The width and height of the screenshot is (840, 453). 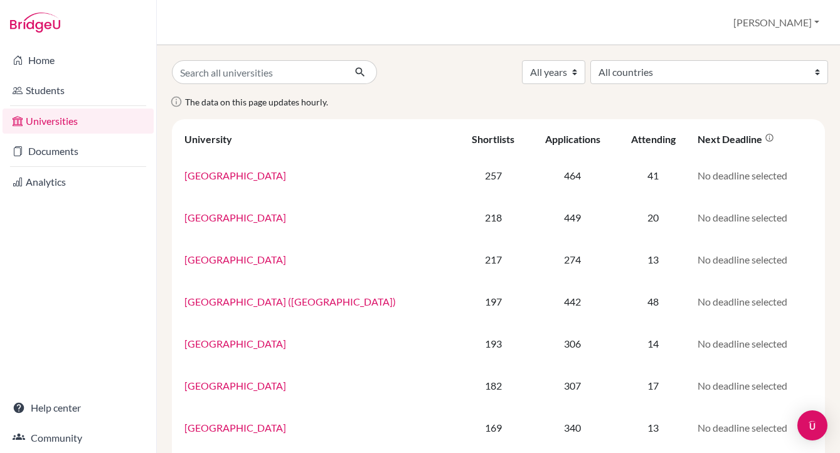 What do you see at coordinates (572, 343) in the screenshot?
I see `td: 306` at bounding box center [572, 343].